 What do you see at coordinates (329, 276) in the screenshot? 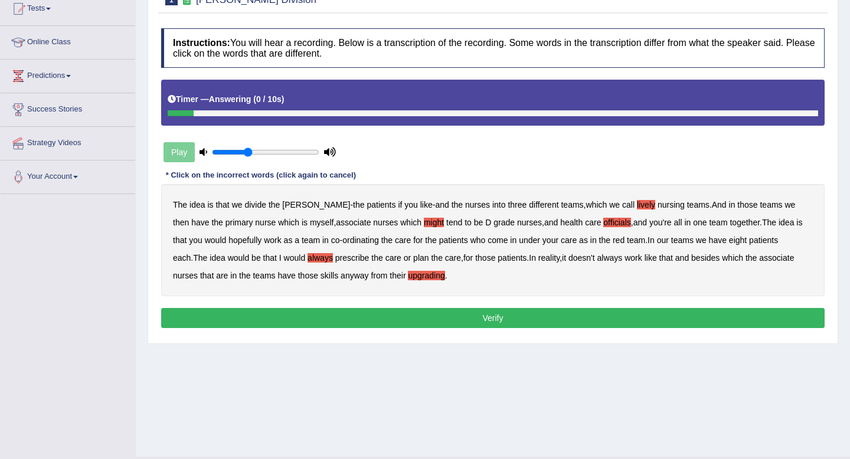
I see `b: skills` at bounding box center [329, 276].